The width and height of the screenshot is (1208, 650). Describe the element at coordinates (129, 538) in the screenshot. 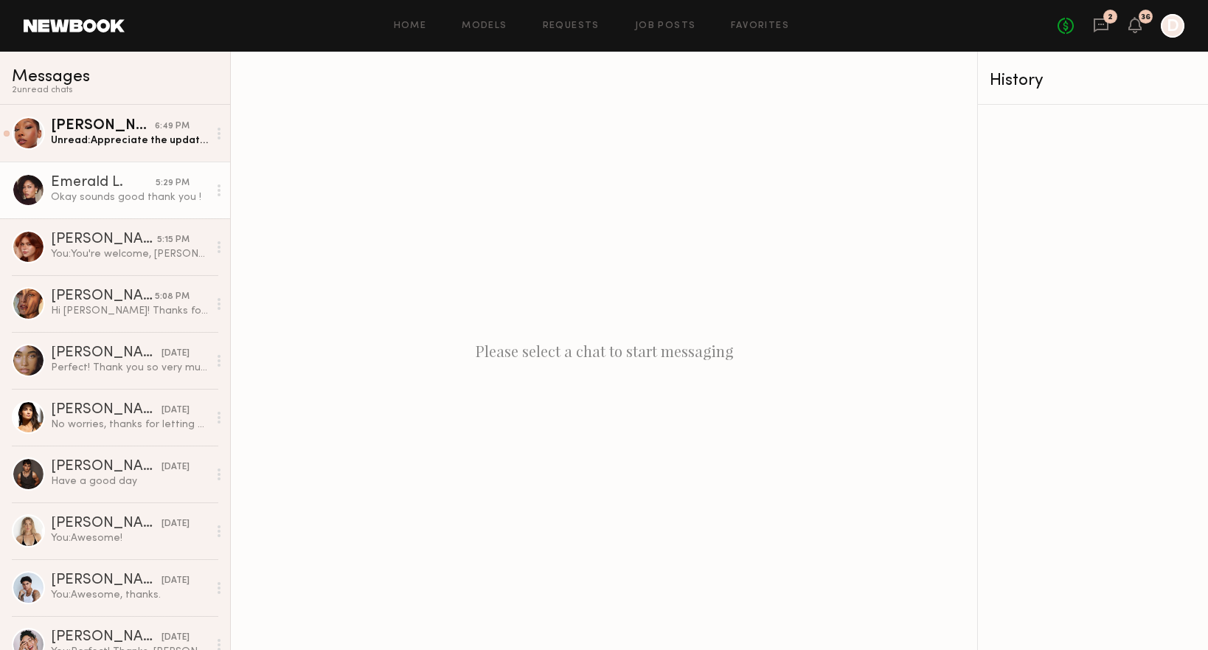

I see `div: You: Awesome!` at that location.